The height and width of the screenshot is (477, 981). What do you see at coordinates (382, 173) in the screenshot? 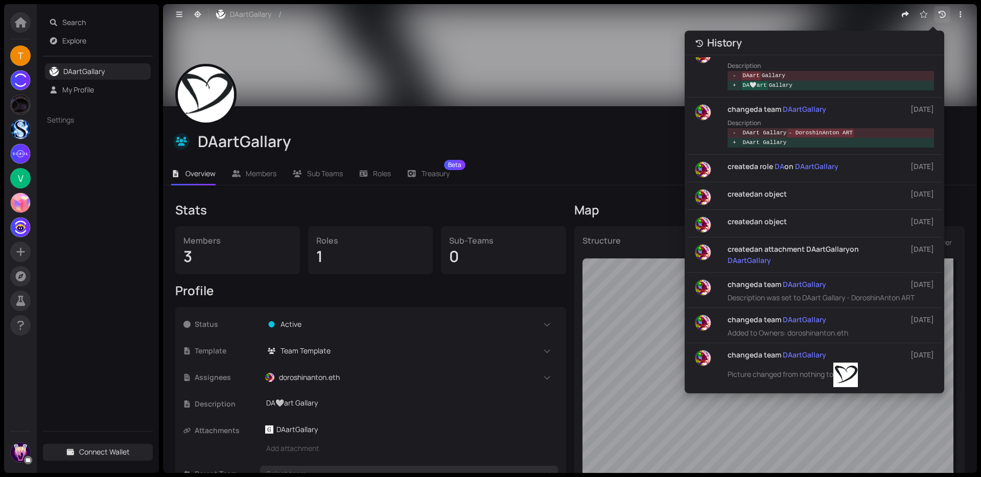
I see `span: Roles` at bounding box center [382, 173].